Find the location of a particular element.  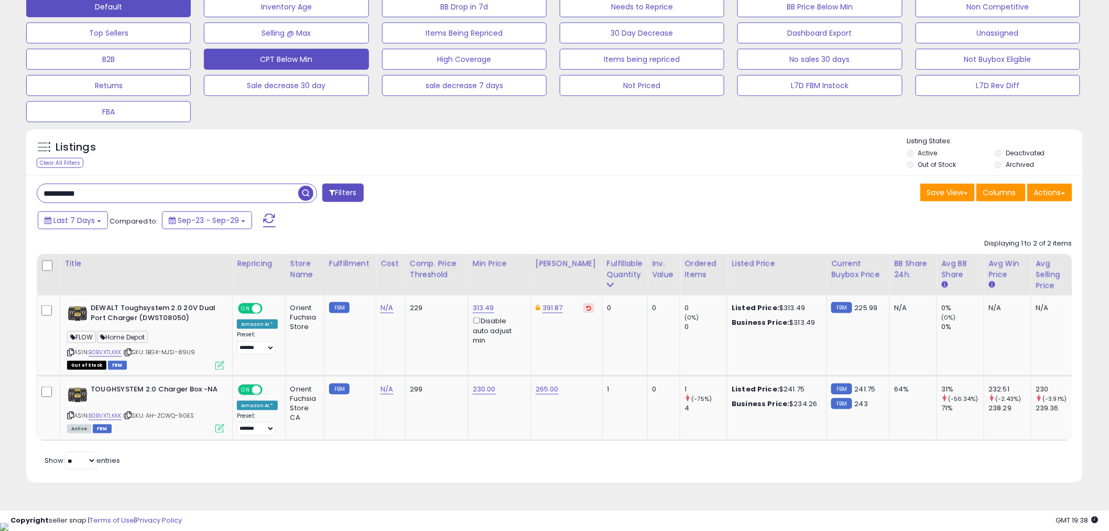

button: Top Sellers is located at coordinates (109, 33).